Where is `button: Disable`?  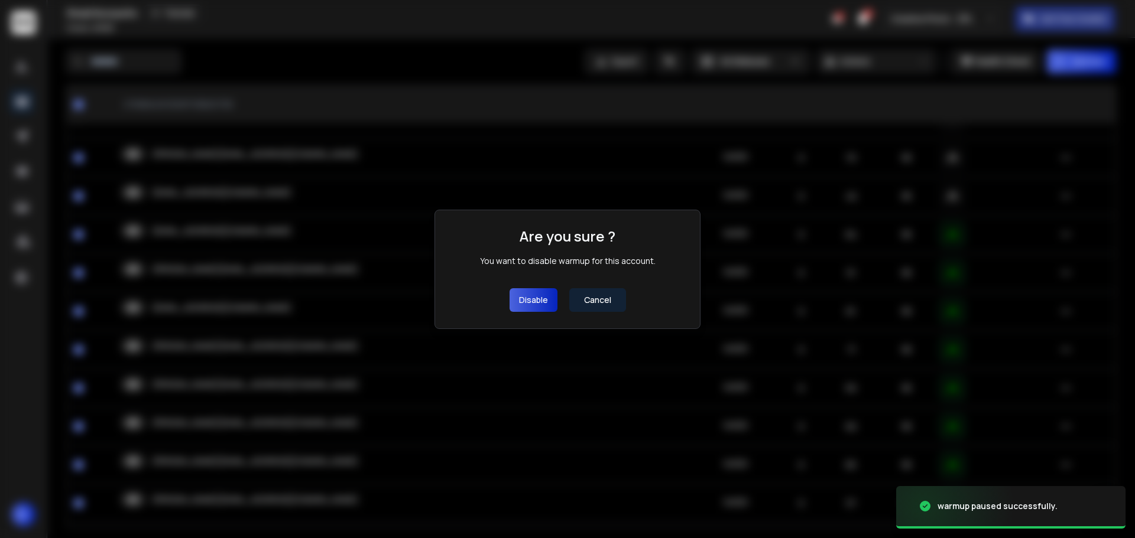
button: Disable is located at coordinates (533, 300).